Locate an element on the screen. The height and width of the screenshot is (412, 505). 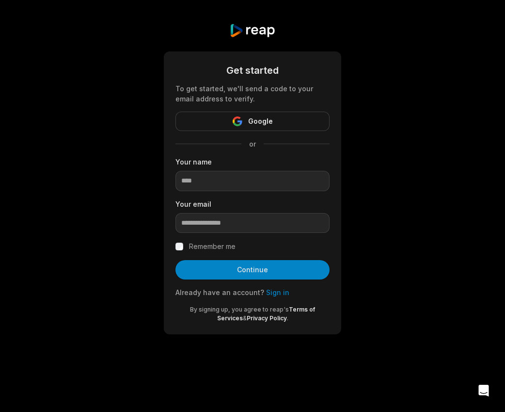
span: or is located at coordinates (253, 144).